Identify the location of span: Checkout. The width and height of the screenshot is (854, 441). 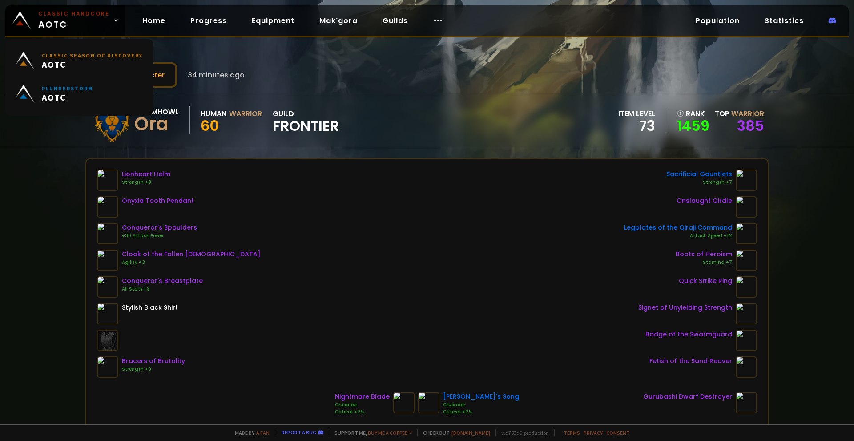
(454, 433).